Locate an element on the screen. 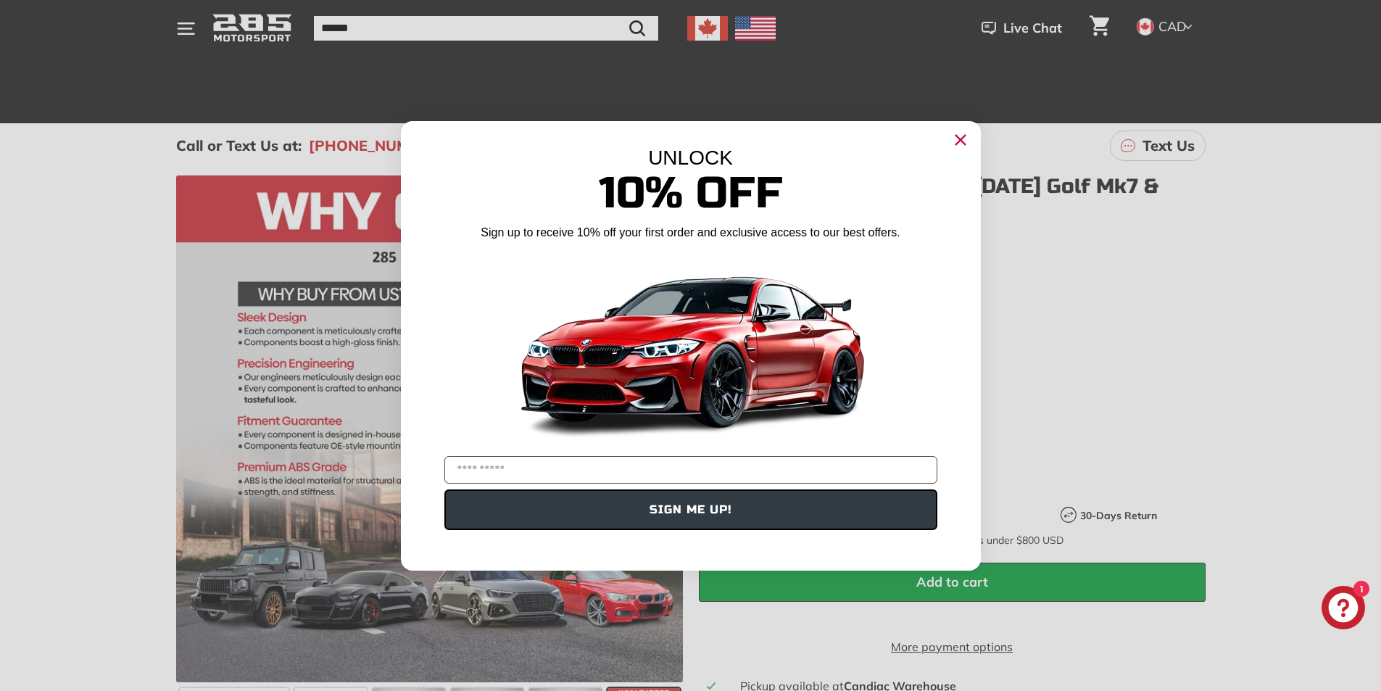 The width and height of the screenshot is (1381, 691). button: Close dialog is located at coordinates (961, 140).